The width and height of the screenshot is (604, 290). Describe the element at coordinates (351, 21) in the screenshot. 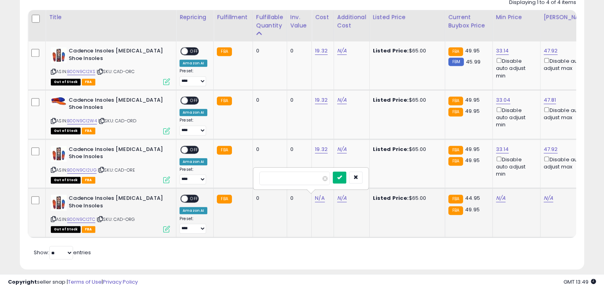

I see `div: Additional Cost` at that location.